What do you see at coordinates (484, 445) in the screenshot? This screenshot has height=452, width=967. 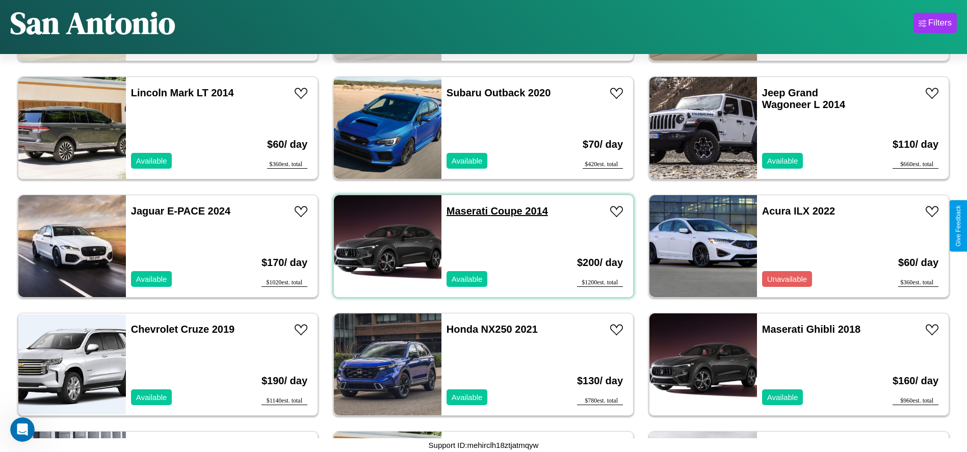 I see `p: Support ID: mehirclh18ztjatmqyw` at bounding box center [484, 445].